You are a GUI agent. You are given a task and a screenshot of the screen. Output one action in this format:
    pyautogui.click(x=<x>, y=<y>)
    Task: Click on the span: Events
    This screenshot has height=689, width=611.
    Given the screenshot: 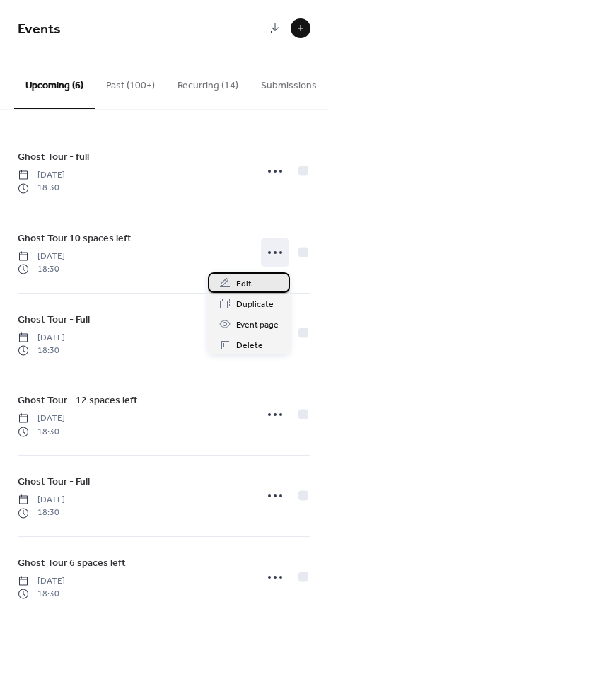 What is the action you would take?
    pyautogui.click(x=39, y=29)
    